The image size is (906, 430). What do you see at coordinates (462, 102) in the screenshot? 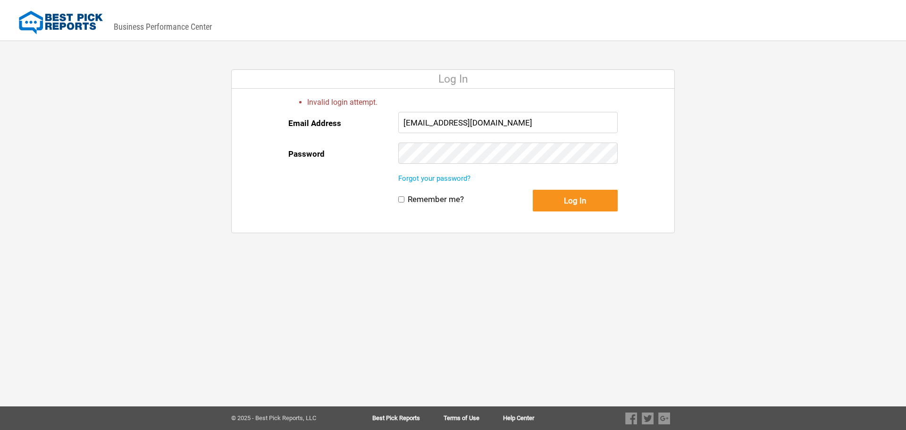
I see `li: Invalid login attempt.` at bounding box center [462, 102].